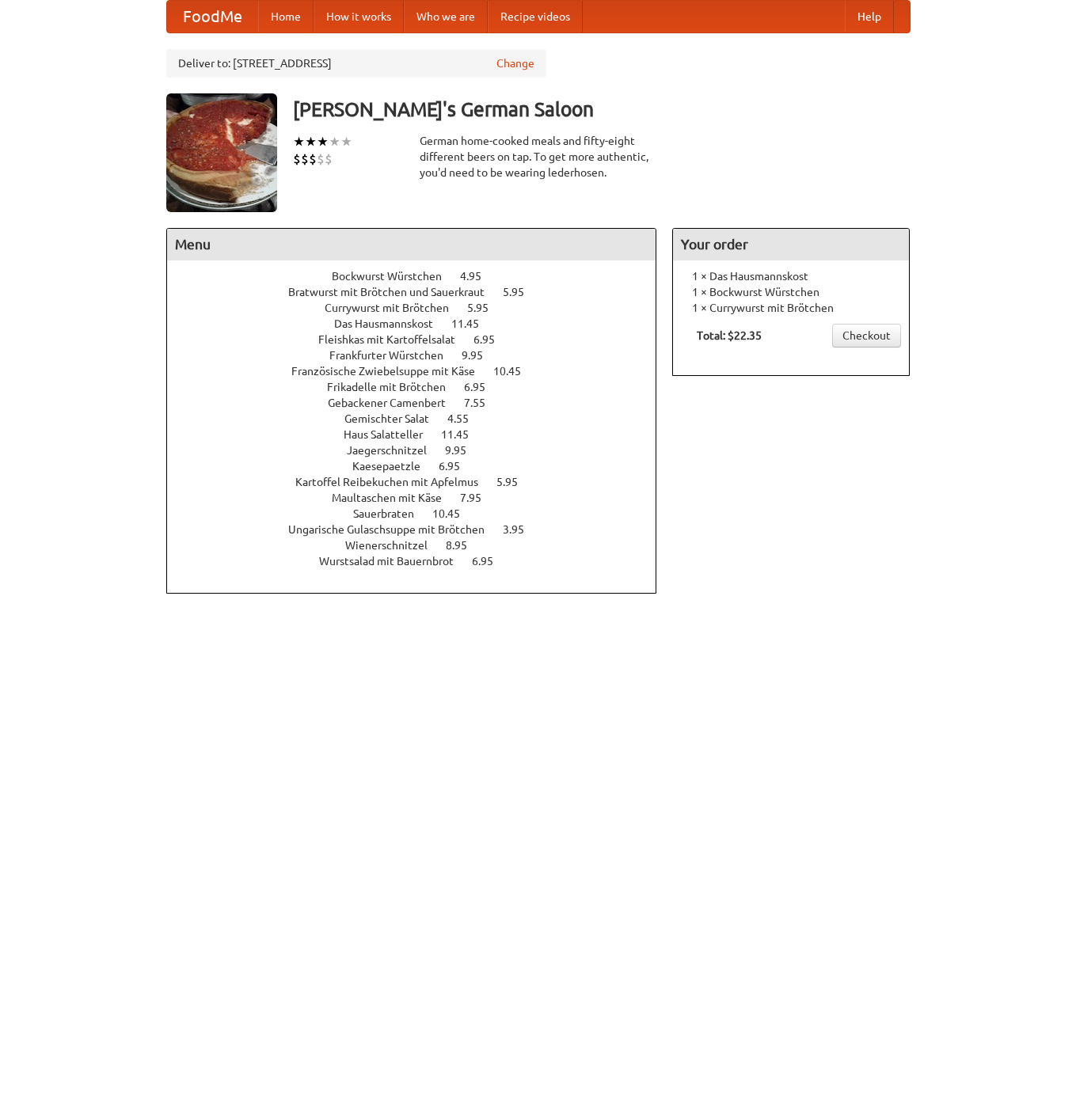  What do you see at coordinates (395, 292) in the screenshot?
I see `span: Bratwurst mit Brötchen und Sauerkraut` at bounding box center [395, 292].